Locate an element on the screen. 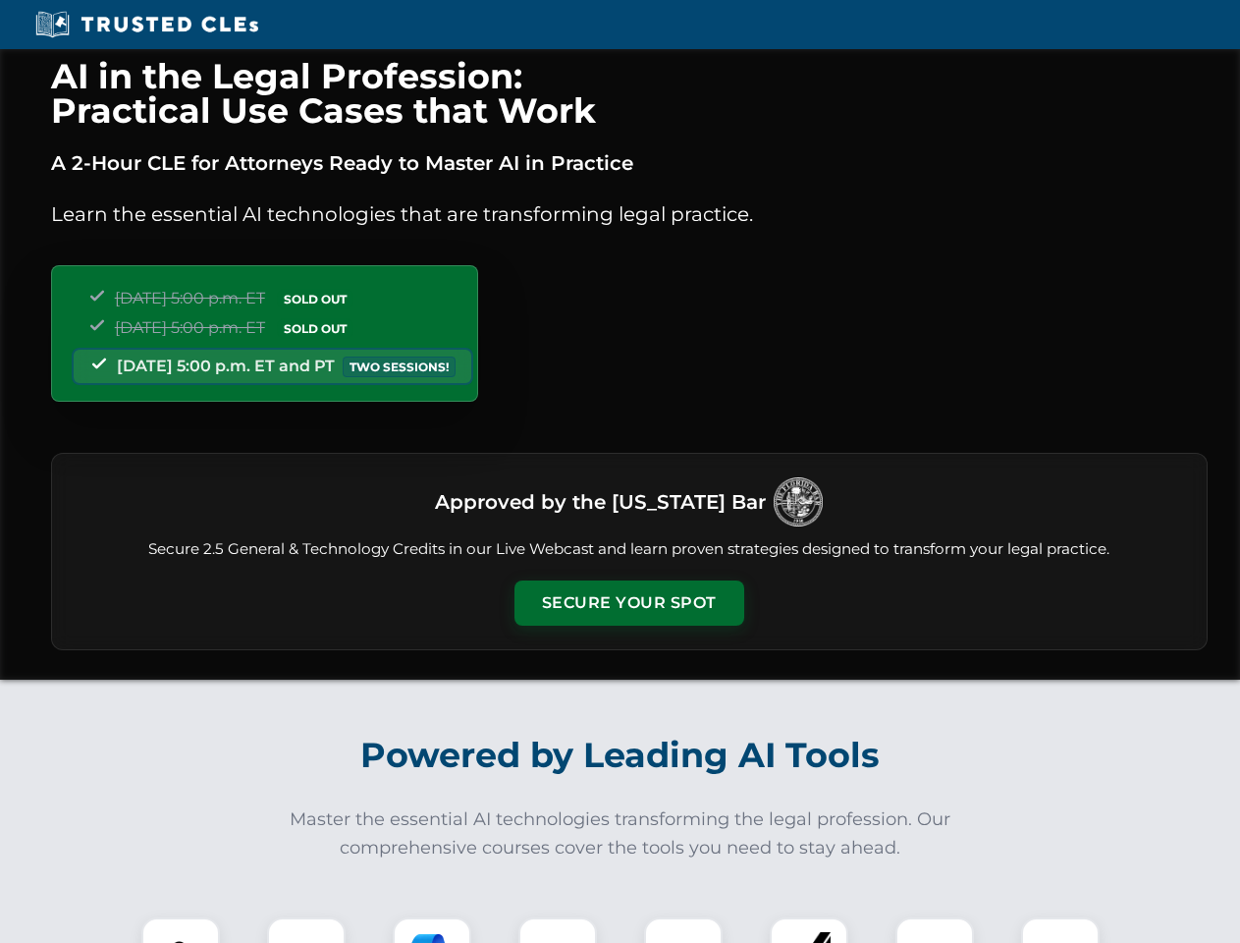 This screenshot has width=1240, height=943. p: Master the essential AI technologies transforming the legal profession. Our comprehensive courses... is located at coordinates (621, 834).